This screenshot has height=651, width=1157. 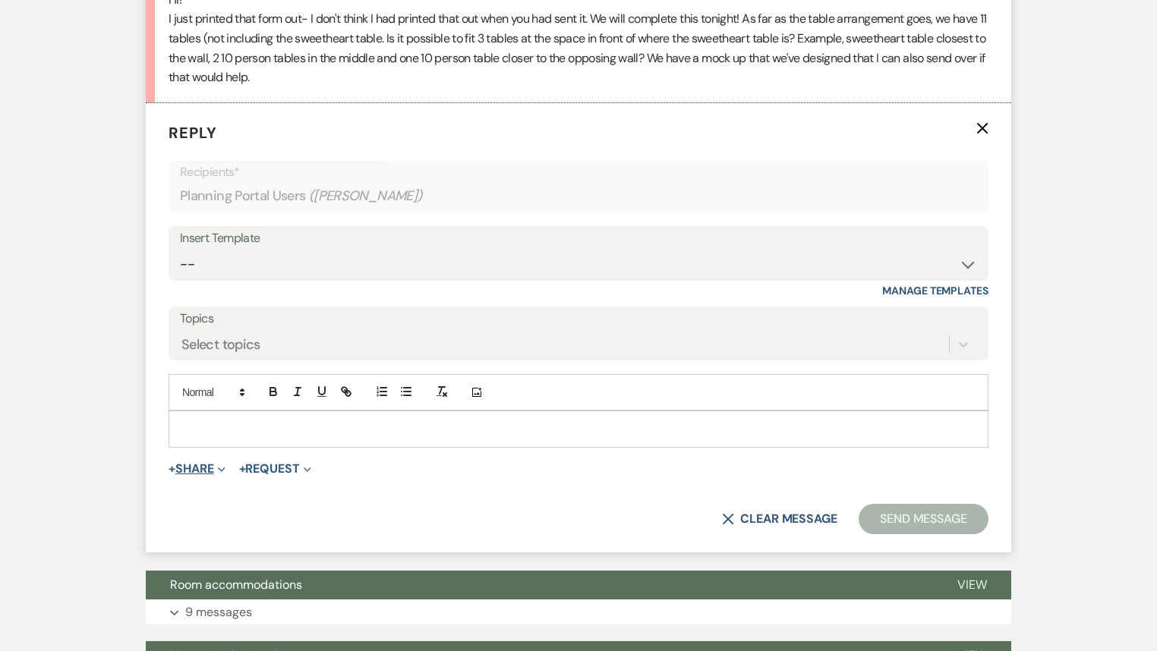 I want to click on span: Room accommodations, so click(x=236, y=584).